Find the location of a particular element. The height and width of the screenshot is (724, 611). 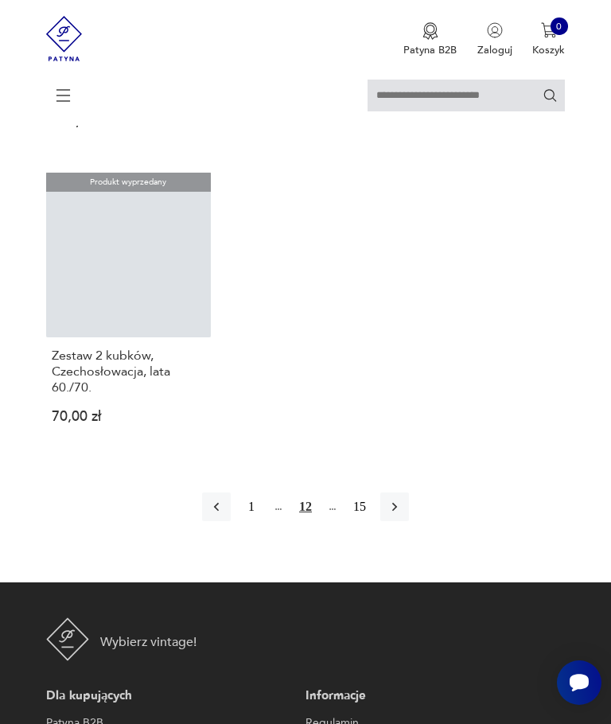

p: Koszyk is located at coordinates (548, 50).